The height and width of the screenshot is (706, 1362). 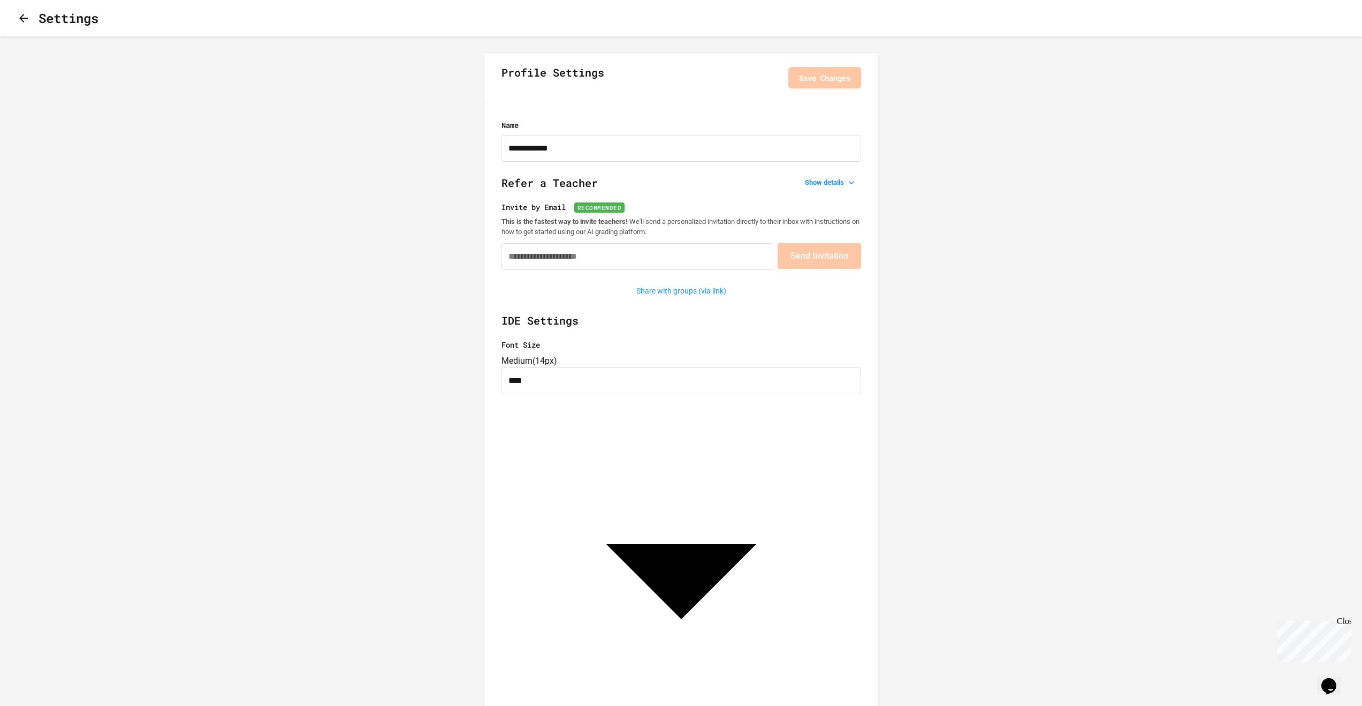 I want to click on div: Chat with us now!Close, so click(x=39, y=36).